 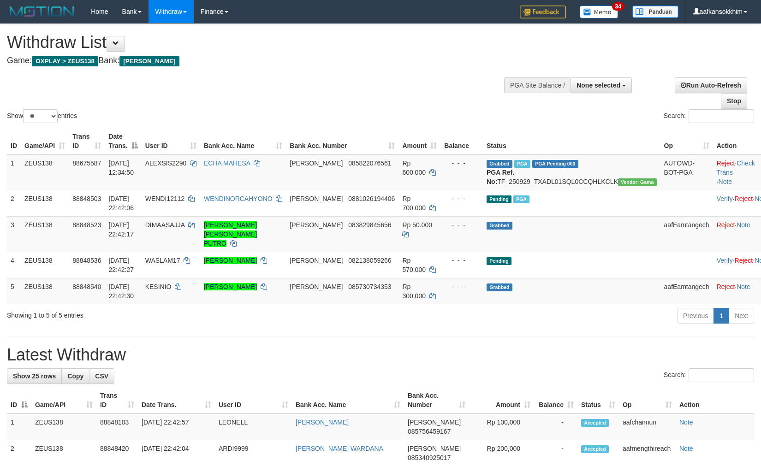 I want to click on img: Button%20Memo.svg, so click(x=599, y=12).